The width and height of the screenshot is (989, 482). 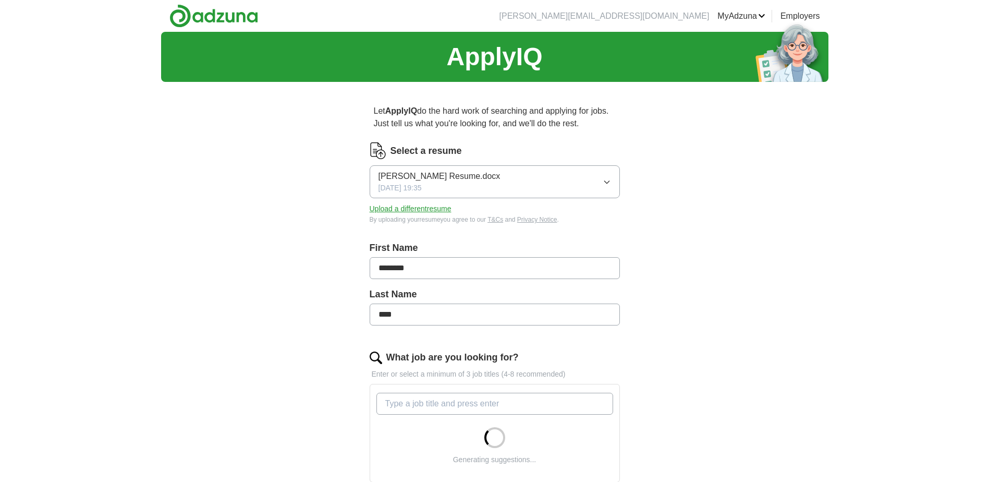 I want to click on a: T&Cs, so click(x=495, y=220).